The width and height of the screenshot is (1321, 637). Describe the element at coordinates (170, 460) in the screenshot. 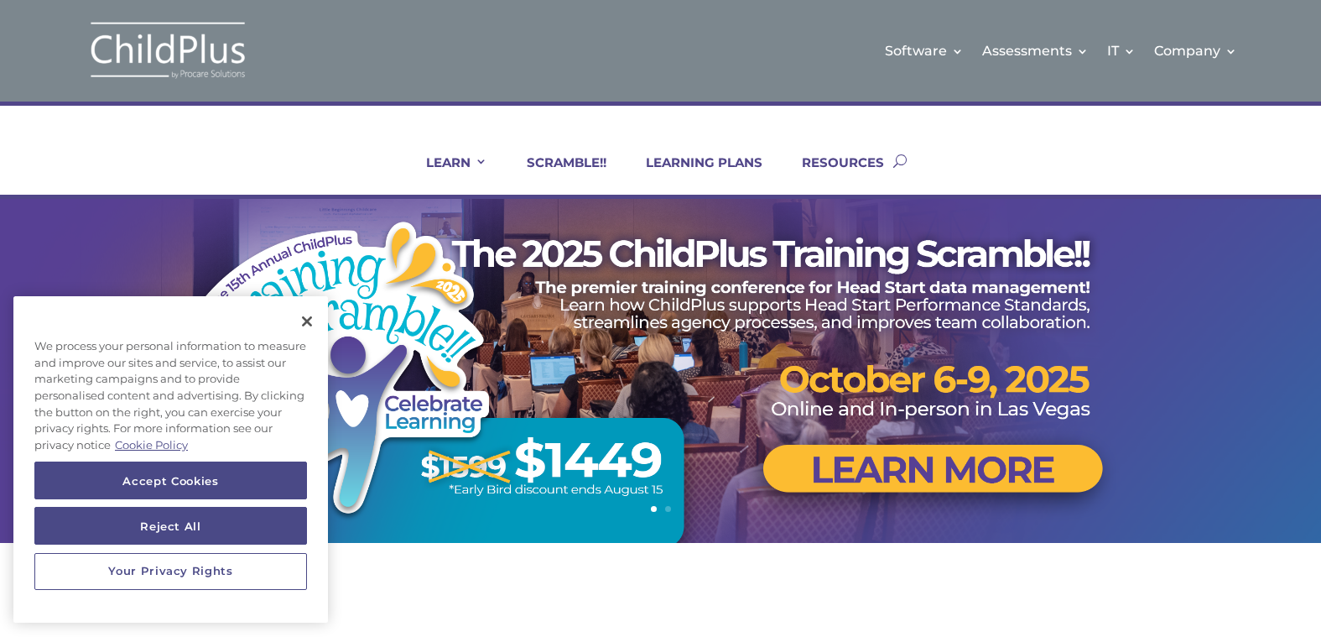

I see `div: Privacy` at that location.